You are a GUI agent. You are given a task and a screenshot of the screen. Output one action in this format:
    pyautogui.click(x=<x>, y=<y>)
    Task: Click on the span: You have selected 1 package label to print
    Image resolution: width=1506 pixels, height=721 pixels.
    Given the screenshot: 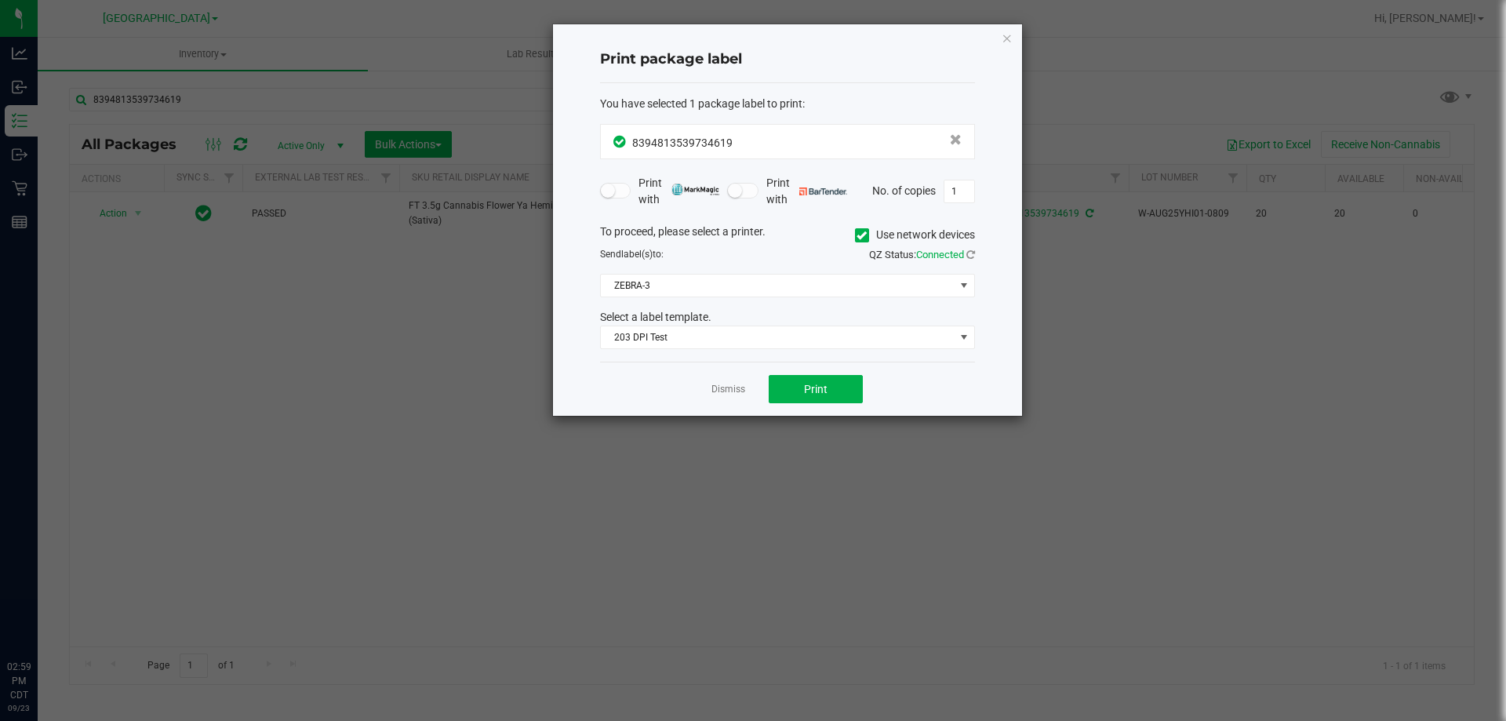 What is the action you would take?
    pyautogui.click(x=701, y=104)
    